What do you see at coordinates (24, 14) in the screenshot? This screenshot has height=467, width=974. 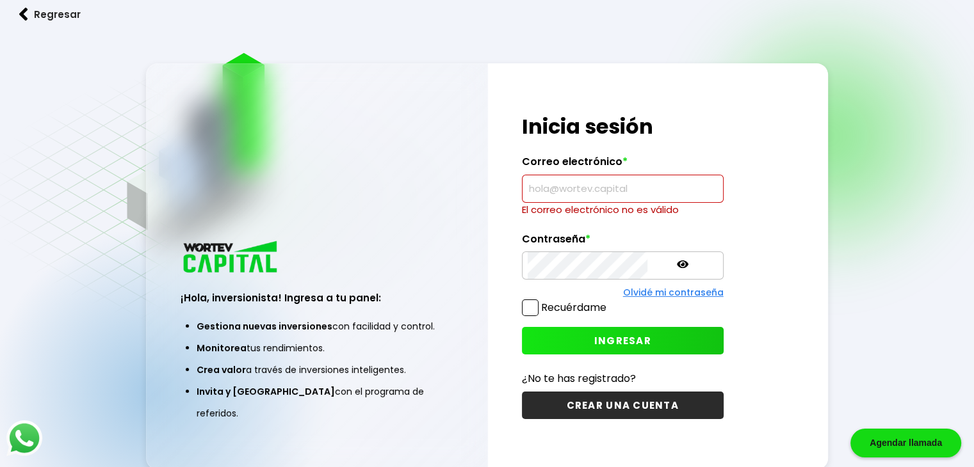 I see `img: flecha izquierda` at bounding box center [24, 14].